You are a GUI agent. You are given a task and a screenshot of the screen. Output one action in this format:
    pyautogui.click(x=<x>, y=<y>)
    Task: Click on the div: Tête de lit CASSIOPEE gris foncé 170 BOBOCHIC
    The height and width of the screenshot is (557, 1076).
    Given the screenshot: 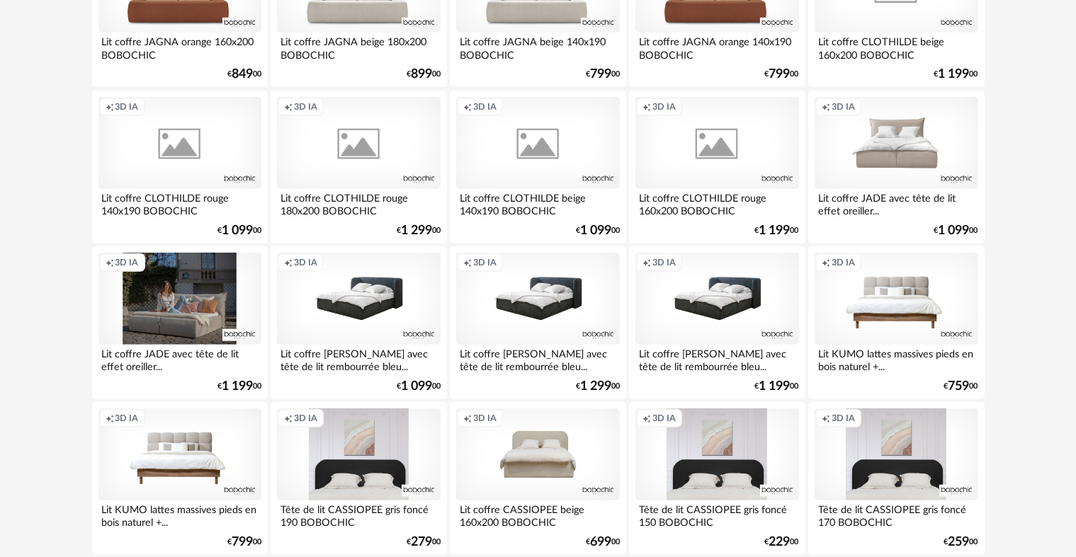 What is the action you would take?
    pyautogui.click(x=896, y=515)
    